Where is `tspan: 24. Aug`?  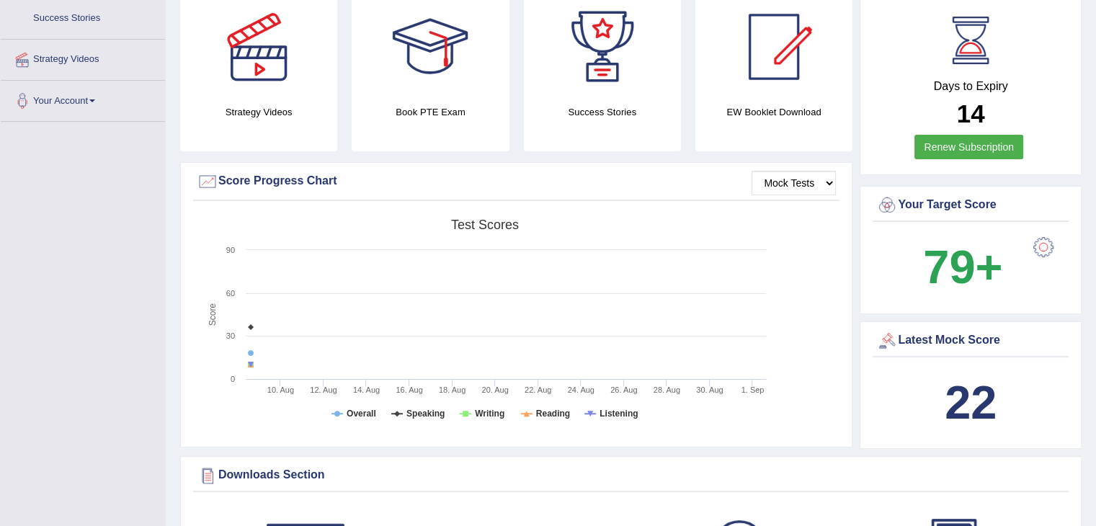
tspan: 24. Aug is located at coordinates (581, 390).